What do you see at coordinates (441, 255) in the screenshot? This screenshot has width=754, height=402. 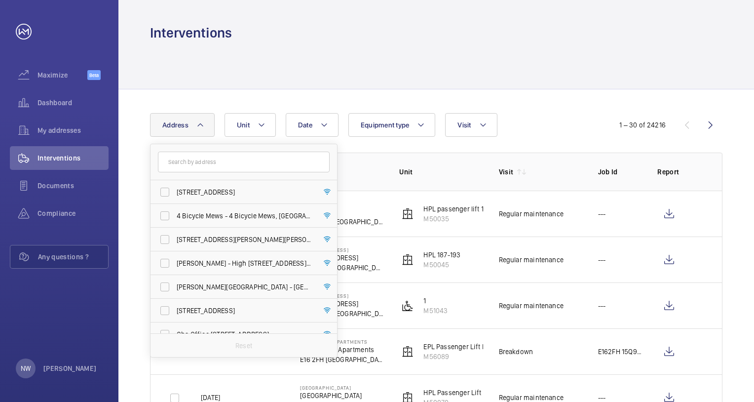 I see `p: HPL 187-193` at bounding box center [441, 255].